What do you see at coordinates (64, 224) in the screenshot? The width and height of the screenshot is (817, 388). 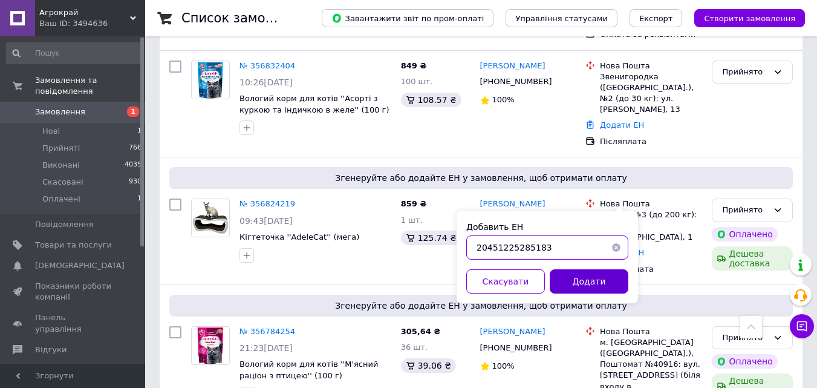 I see `span: Повідомлення` at bounding box center [64, 224].